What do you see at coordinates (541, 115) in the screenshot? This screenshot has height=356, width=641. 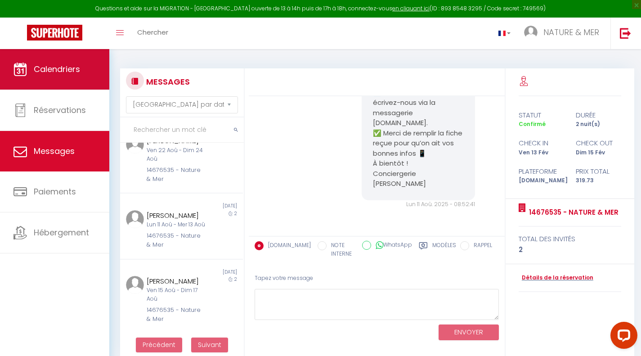 I see `div: statut` at bounding box center [541, 115].